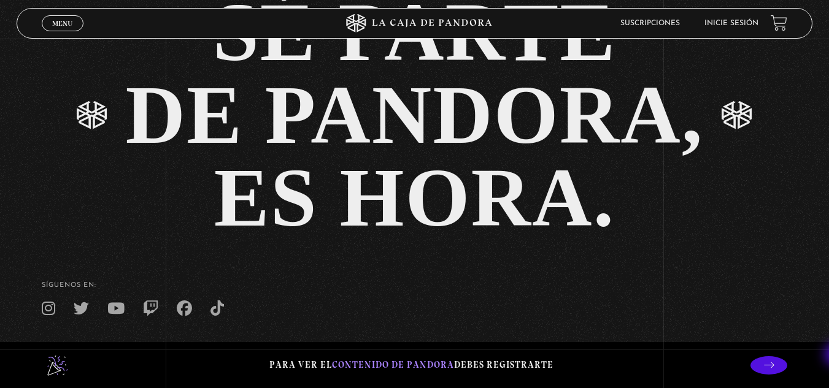 The width and height of the screenshot is (829, 388). I want to click on span: Menu, so click(62, 23).